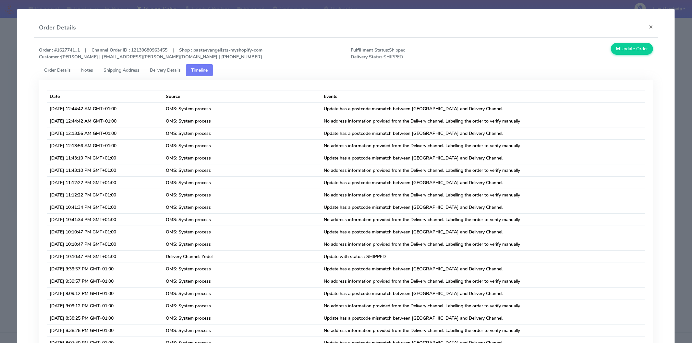 Image resolution: width=692 pixels, height=343 pixels. Describe the element at coordinates (242, 257) in the screenshot. I see `td: Delivery Channel: Yodel` at that location.